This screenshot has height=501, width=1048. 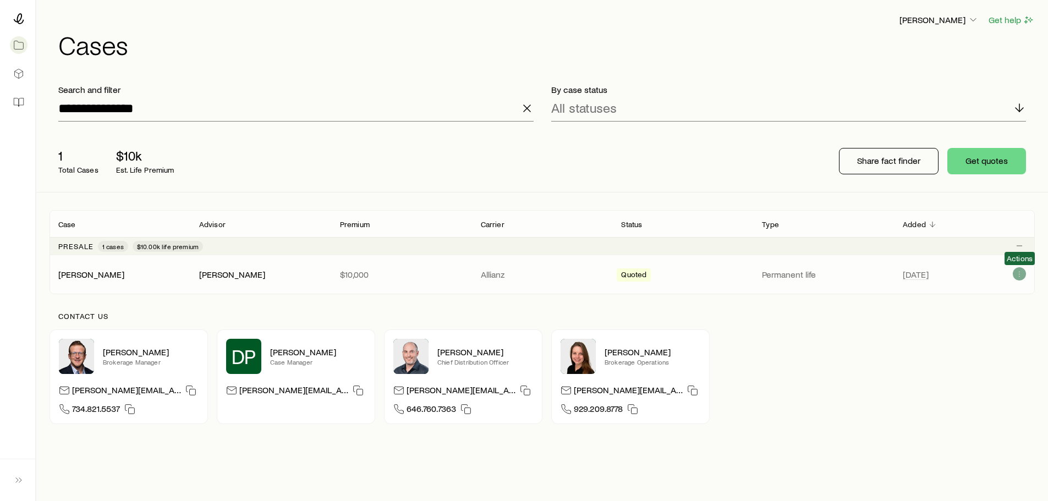 What do you see at coordinates (355, 225) in the screenshot?
I see `p: Premium` at bounding box center [355, 225].